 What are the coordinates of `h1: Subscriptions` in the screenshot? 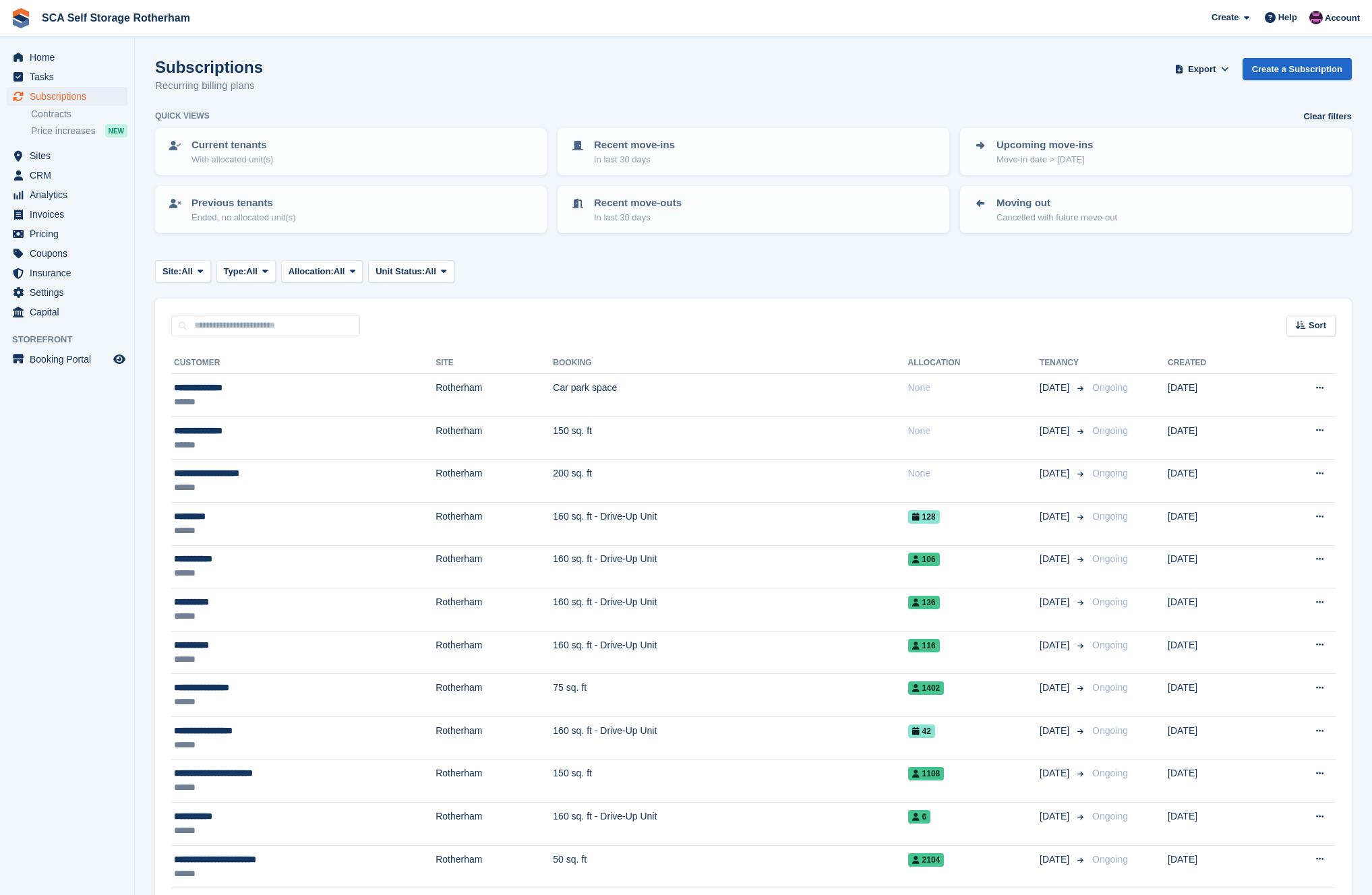 It's located at (209, 67).